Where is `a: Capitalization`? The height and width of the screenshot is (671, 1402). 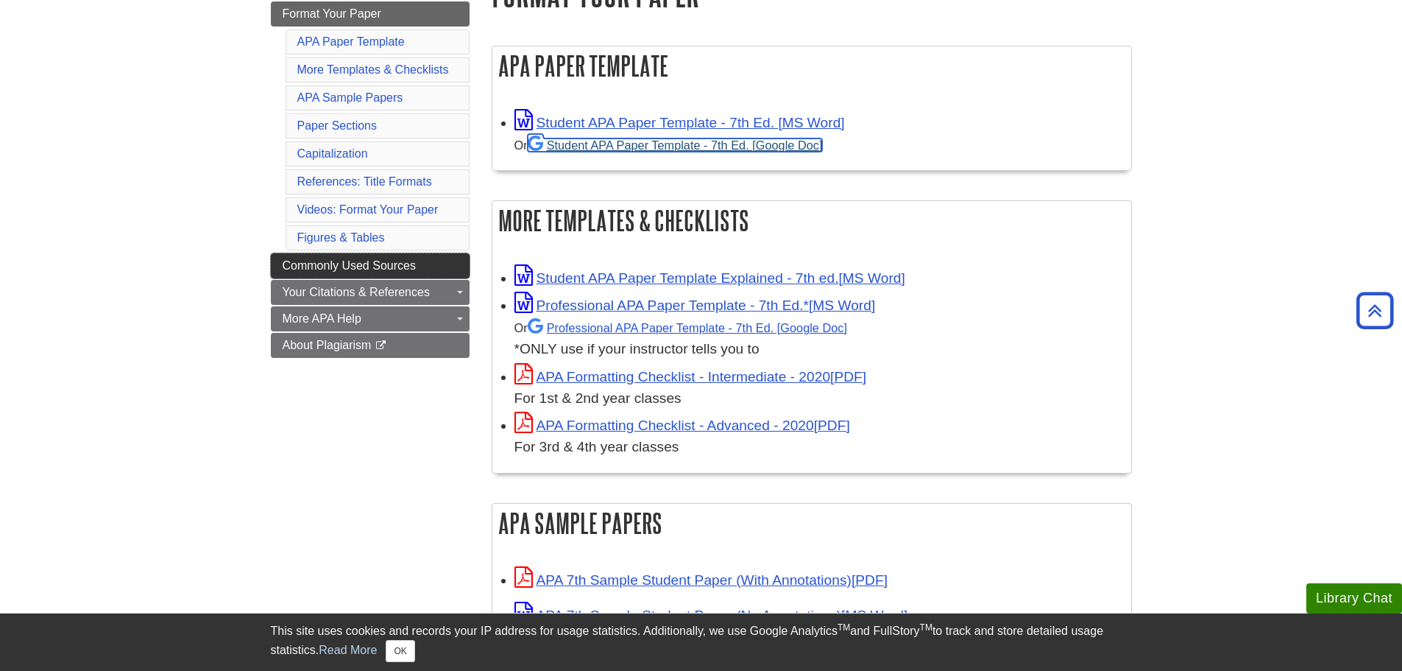 a: Capitalization is located at coordinates (333, 153).